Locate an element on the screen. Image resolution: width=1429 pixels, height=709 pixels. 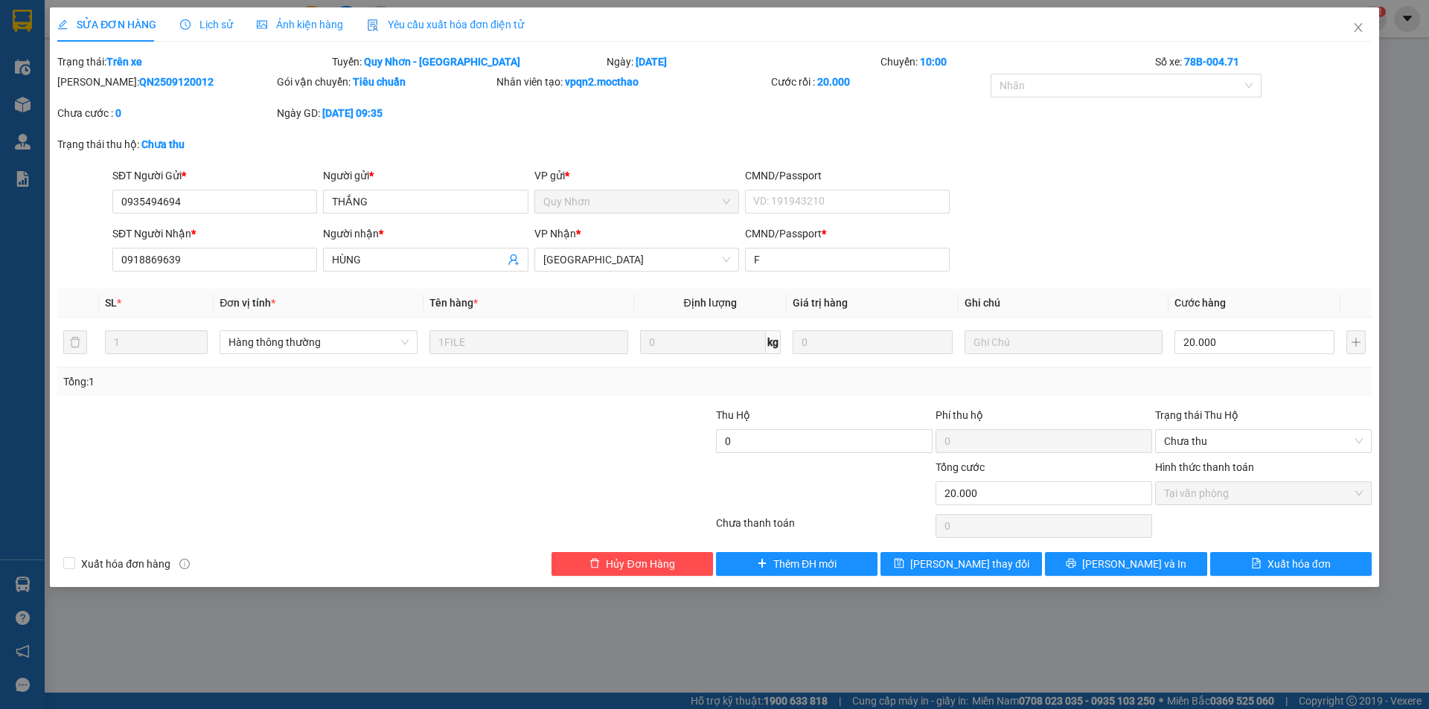
button: deleteHủy Đơn Hàng is located at coordinates (632, 564).